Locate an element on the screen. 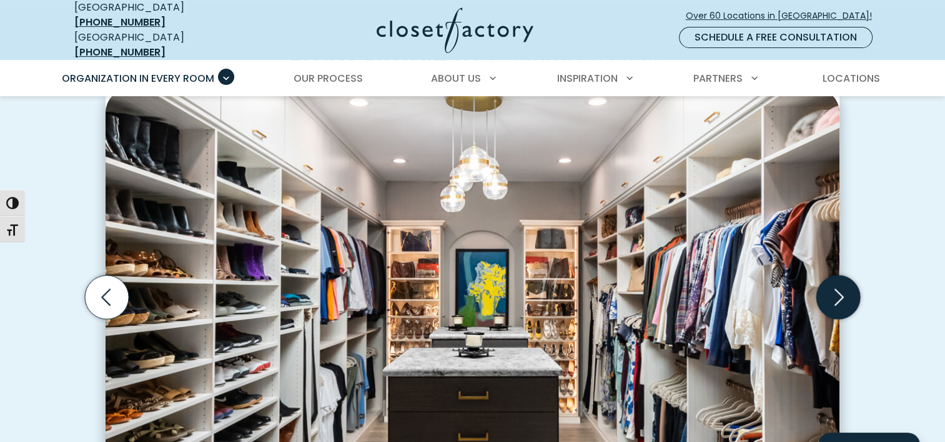 The width and height of the screenshot is (945, 442). img: Closet Factory Logo is located at coordinates (455, 30).